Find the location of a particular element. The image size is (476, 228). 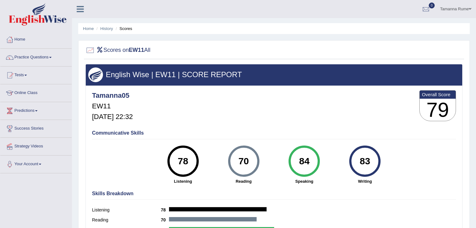

label: Reading is located at coordinates (126, 220).